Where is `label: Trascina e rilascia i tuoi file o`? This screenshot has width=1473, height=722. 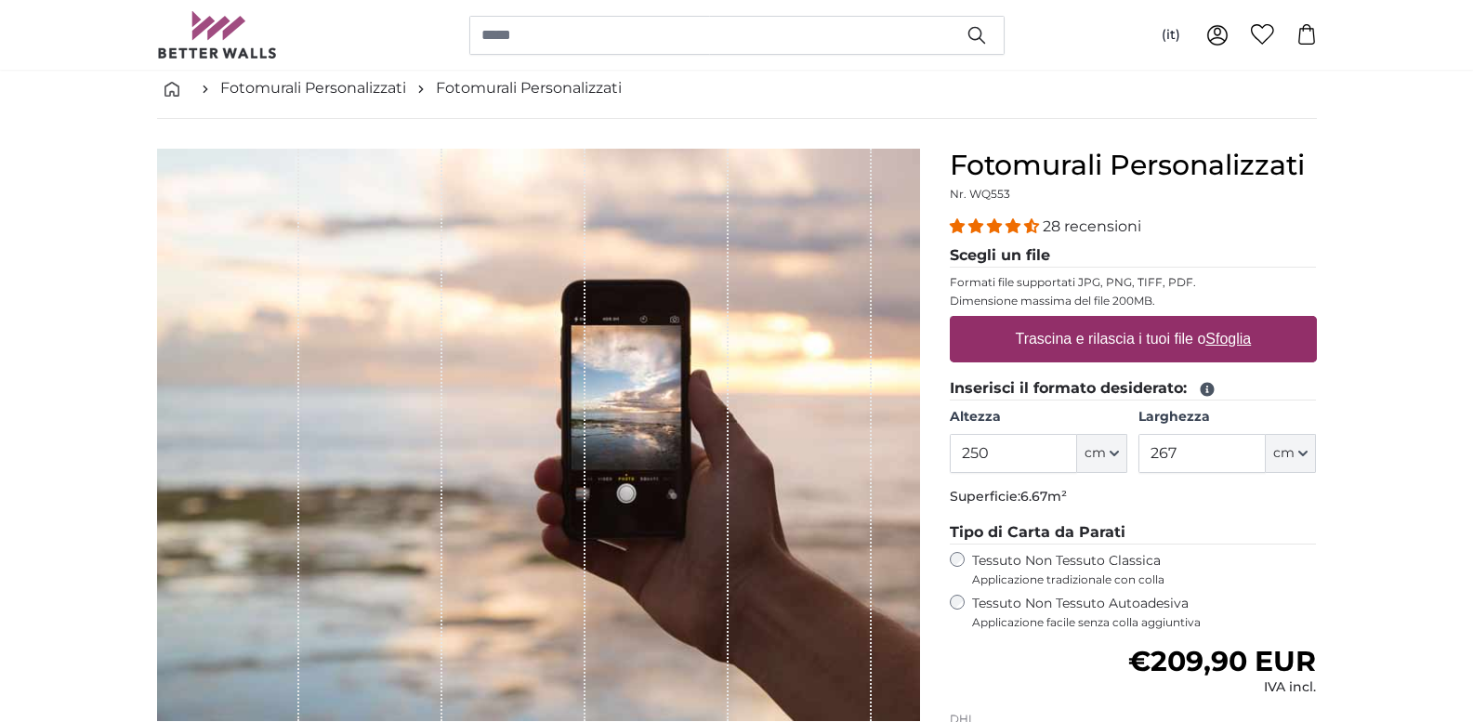 label: Trascina e rilascia i tuoi file o is located at coordinates (1133, 339).